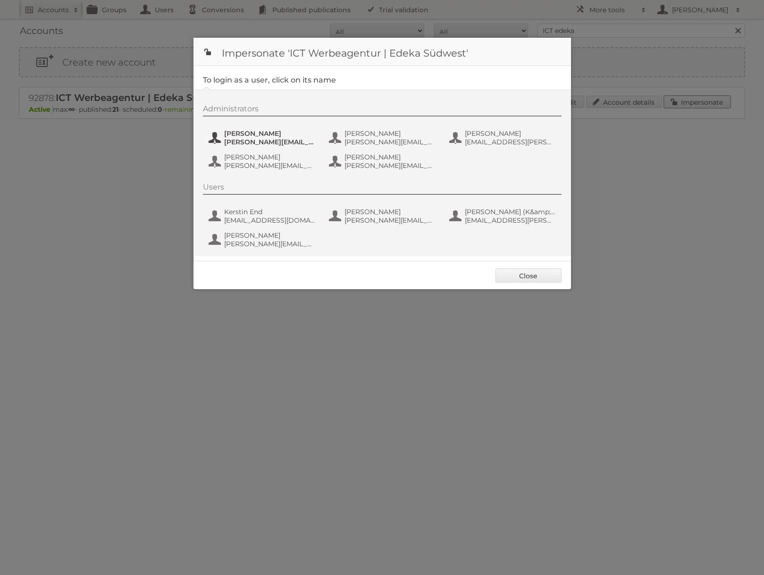 This screenshot has width=764, height=575. I want to click on h1: Impersonate 'ICT Werbeagentur | Edeka Südwest', so click(382, 52).